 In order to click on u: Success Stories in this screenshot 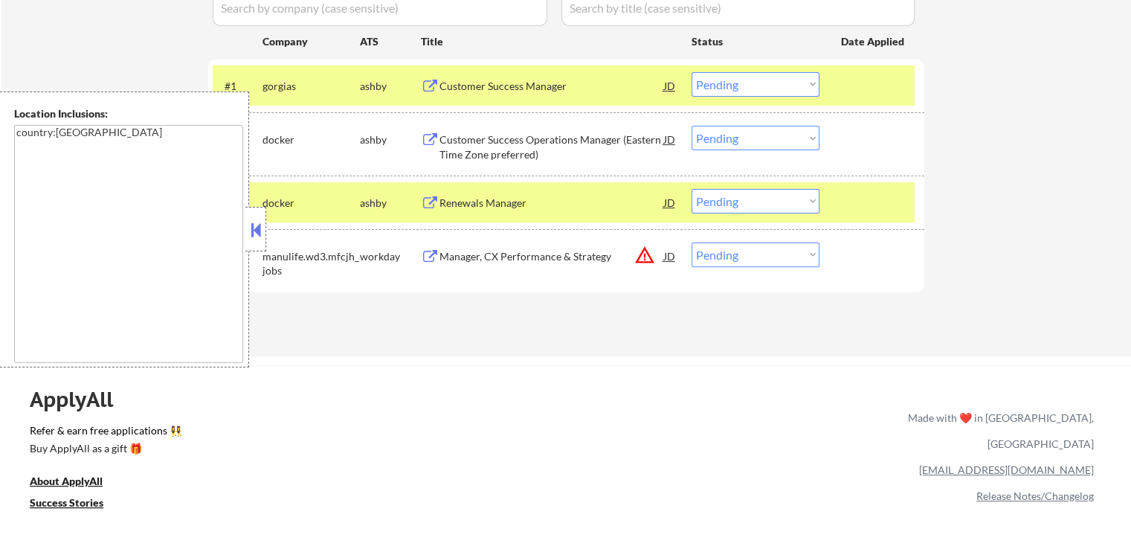, I will do `click(66, 502)`.